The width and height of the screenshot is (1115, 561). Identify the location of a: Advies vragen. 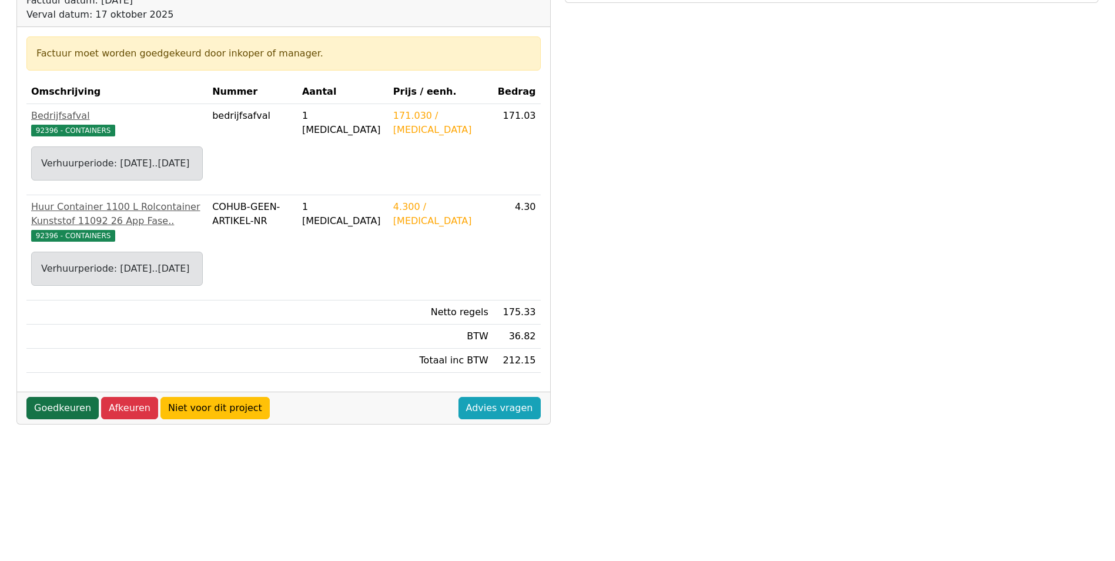
(500, 408).